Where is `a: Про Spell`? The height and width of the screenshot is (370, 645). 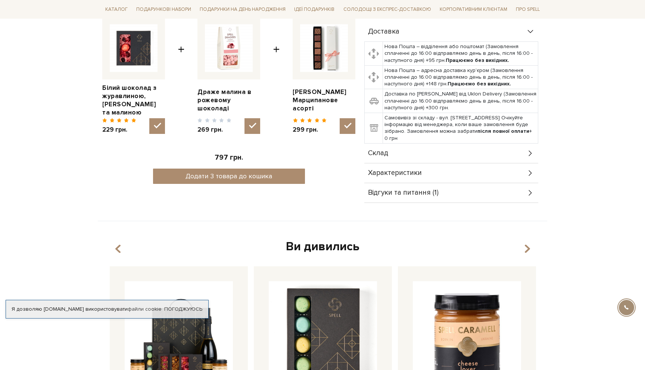 a: Про Spell is located at coordinates (528, 9).